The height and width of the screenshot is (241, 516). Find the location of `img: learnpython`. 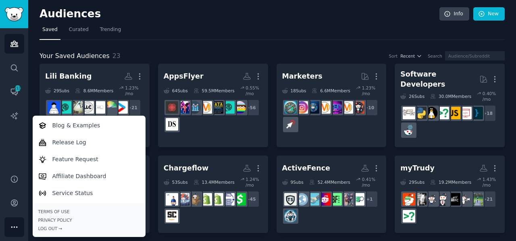

img: learnpython is located at coordinates (409, 113).